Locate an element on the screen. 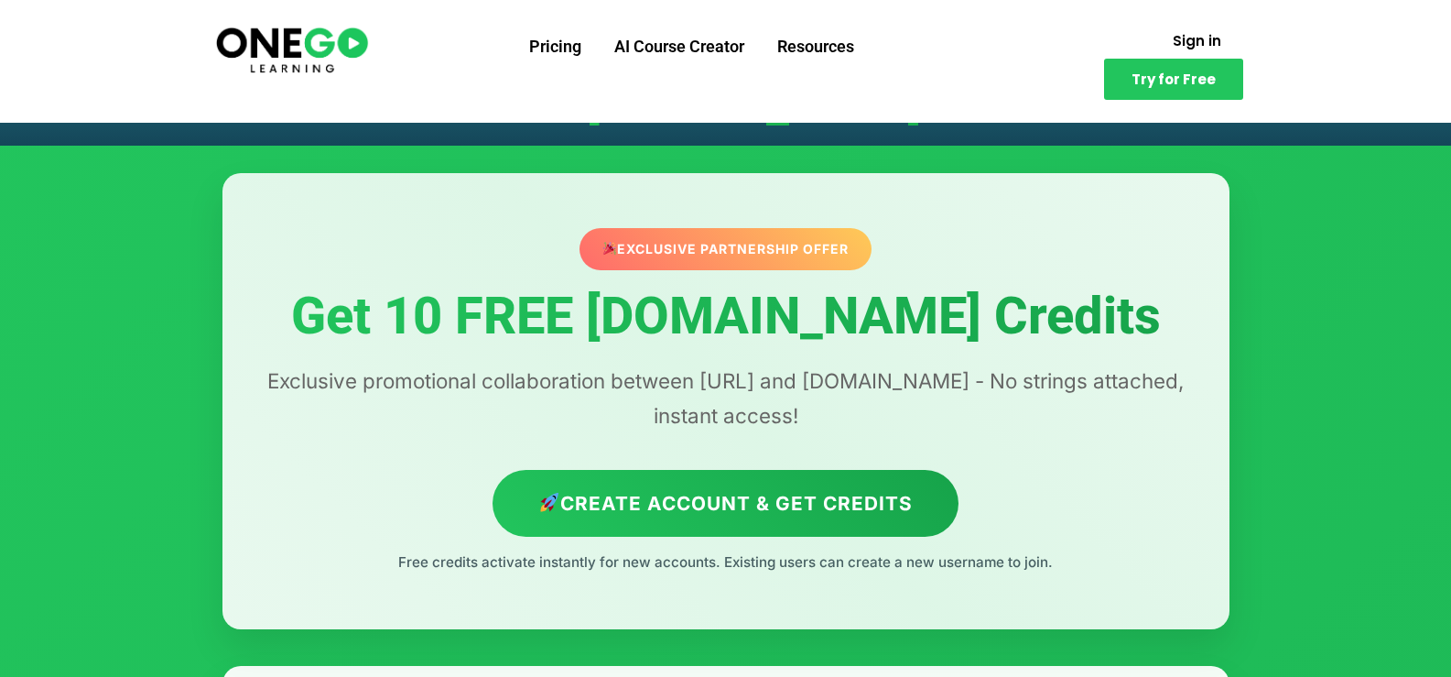 The width and height of the screenshot is (1451, 677). span: Sign in is located at coordinates (1197, 40).